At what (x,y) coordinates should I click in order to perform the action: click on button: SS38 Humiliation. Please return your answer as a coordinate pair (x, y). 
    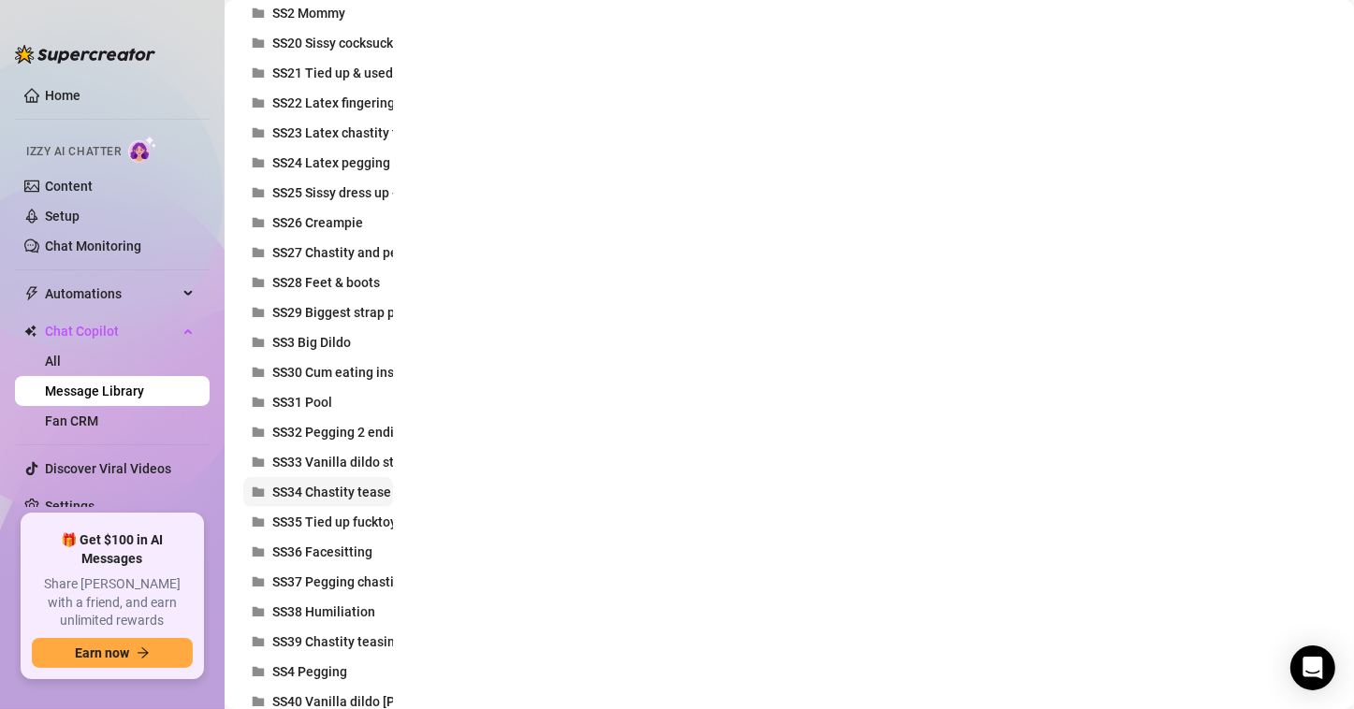
    Looking at the image, I should click on (318, 612).